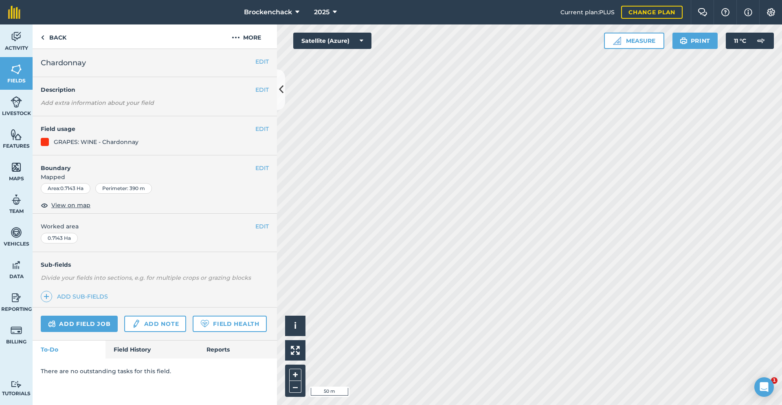 The image size is (782, 405). I want to click on a: Back, so click(53, 36).